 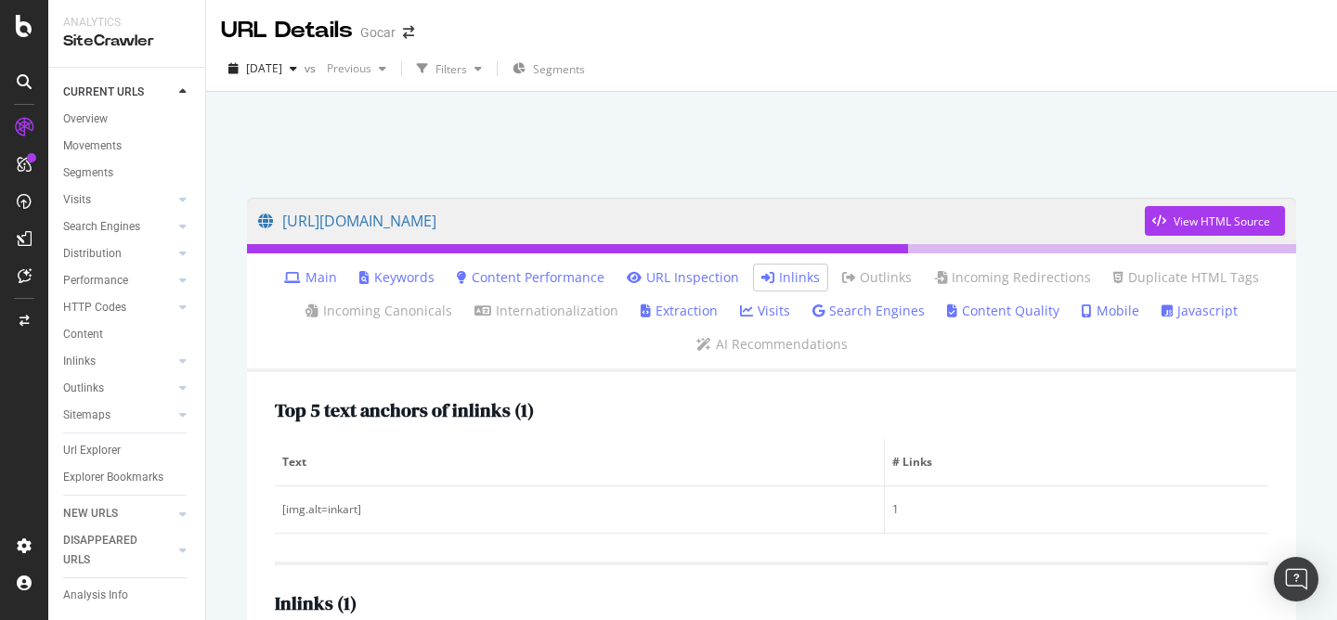 I want to click on button: Segments, so click(x=549, y=69).